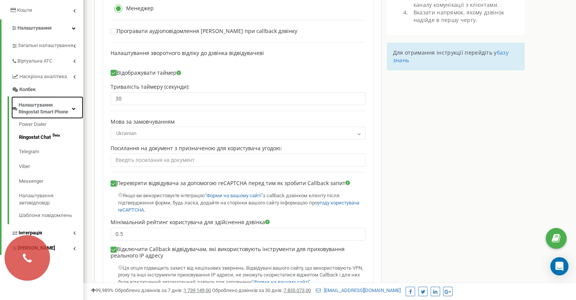 The image size is (576, 300). I want to click on a: Налаштування Ringostat Smart Phone, so click(47, 107).